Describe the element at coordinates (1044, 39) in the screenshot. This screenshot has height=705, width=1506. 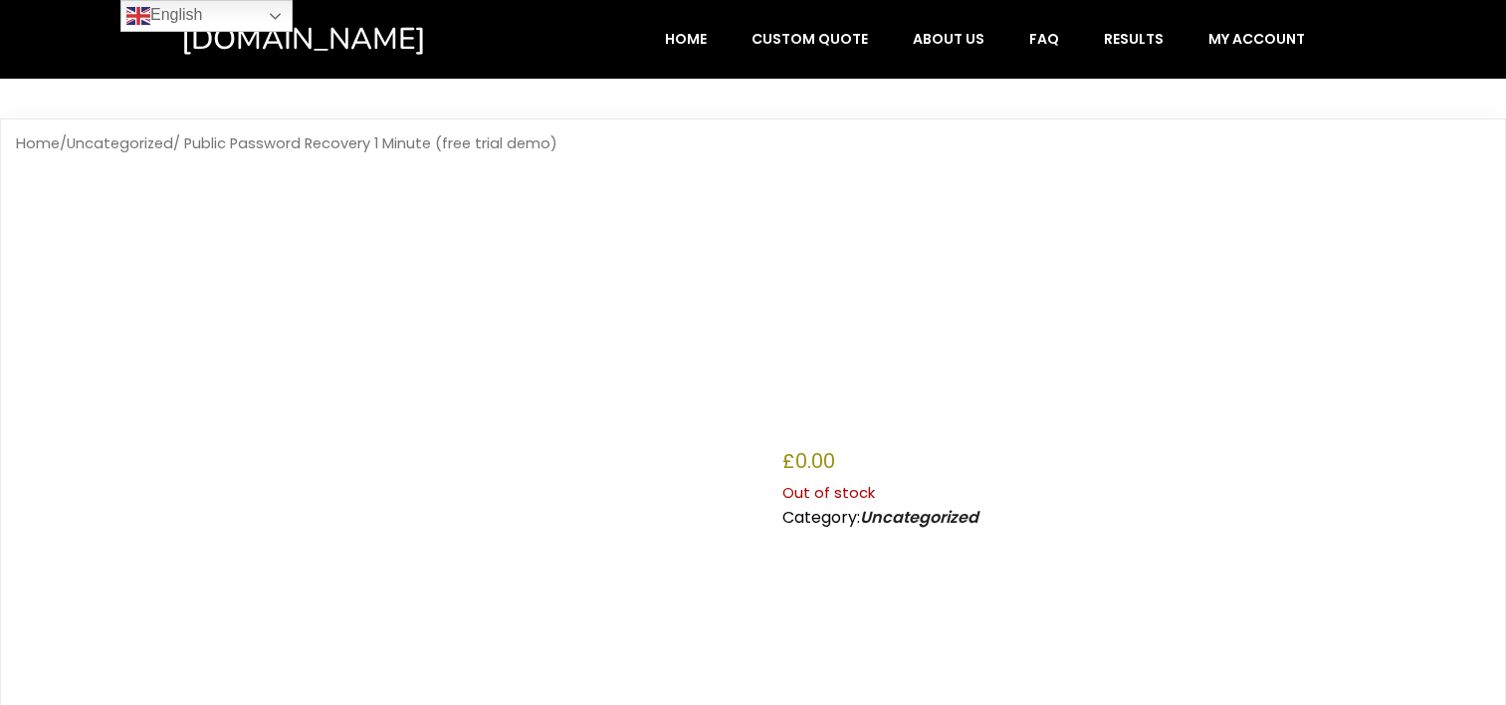
I see `span: FAQ` at that location.